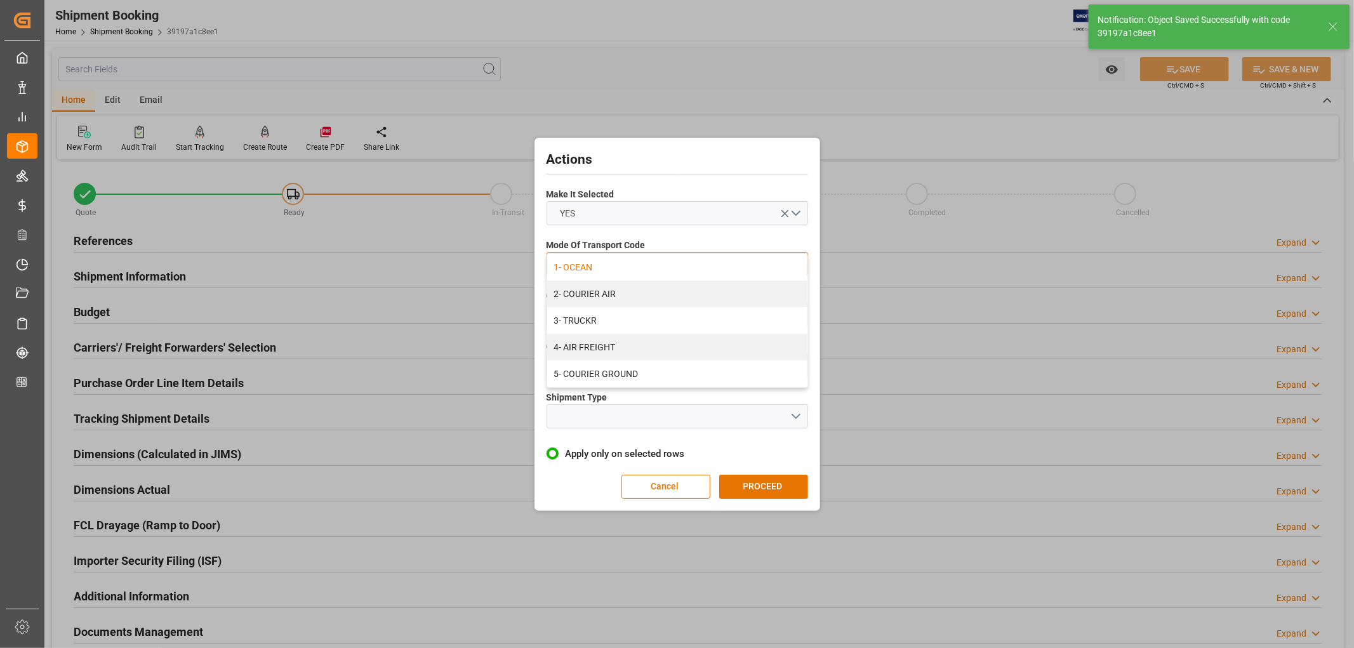  Describe the element at coordinates (677, 160) in the screenshot. I see `h2: Actions` at that location.